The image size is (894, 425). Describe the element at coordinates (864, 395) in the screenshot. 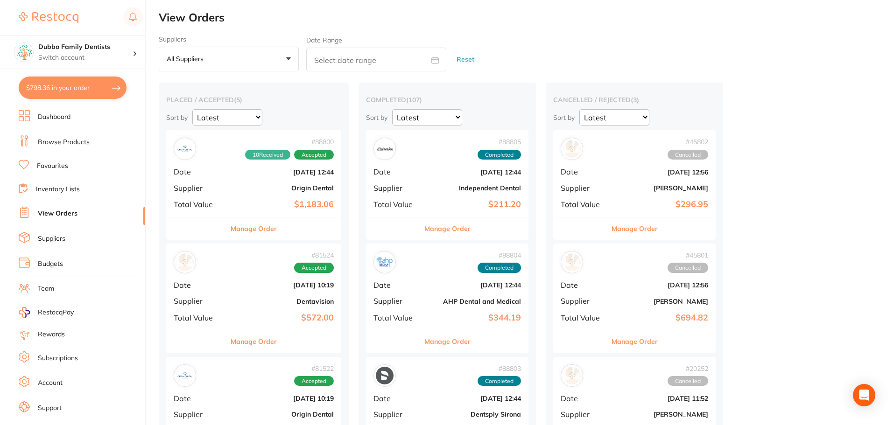

I see `div: Open Intercom Messenger` at that location.